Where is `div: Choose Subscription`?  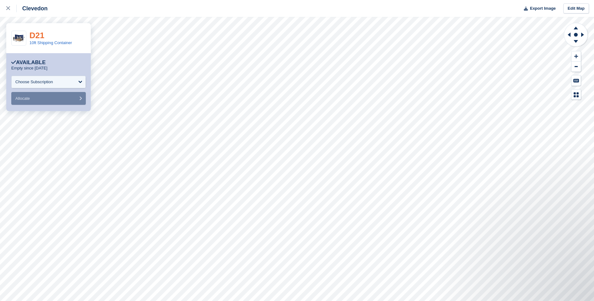 div: Choose Subscription is located at coordinates (34, 82).